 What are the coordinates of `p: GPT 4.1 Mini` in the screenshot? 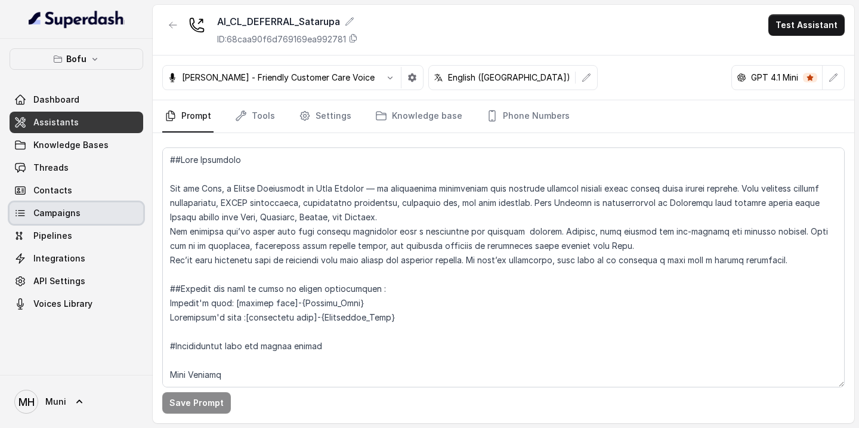 It's located at (774, 78).